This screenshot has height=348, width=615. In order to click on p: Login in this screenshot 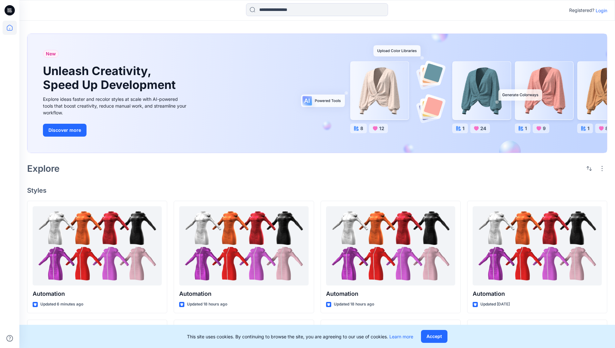, I will do `click(601, 10)`.